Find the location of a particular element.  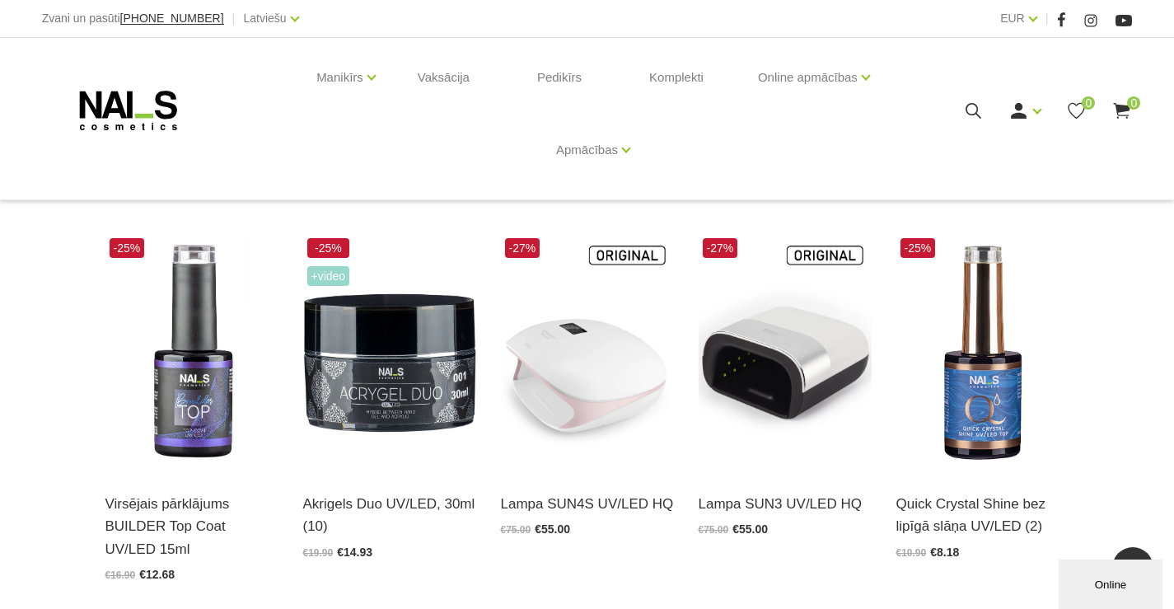

img: Kas ir AKRIGELS “DUO GEL” un kādas problēmas tas risina?• Tas apvieno ērti modelējamā akrigela un... is located at coordinates (390, 353).